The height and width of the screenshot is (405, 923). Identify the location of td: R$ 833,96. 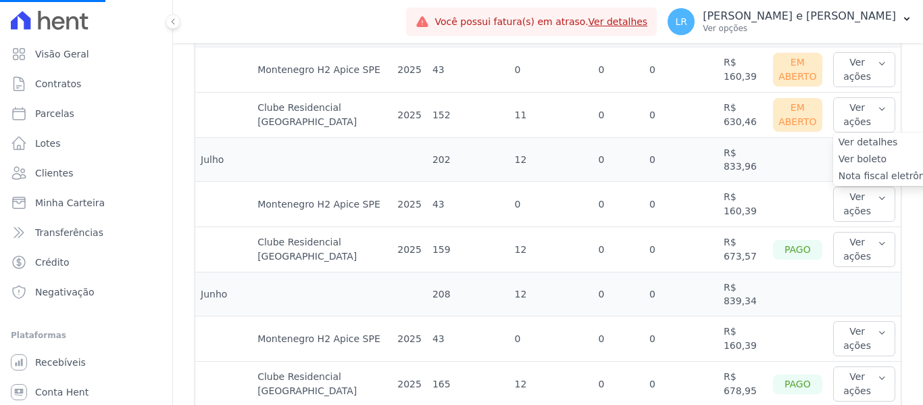
(743, 159).